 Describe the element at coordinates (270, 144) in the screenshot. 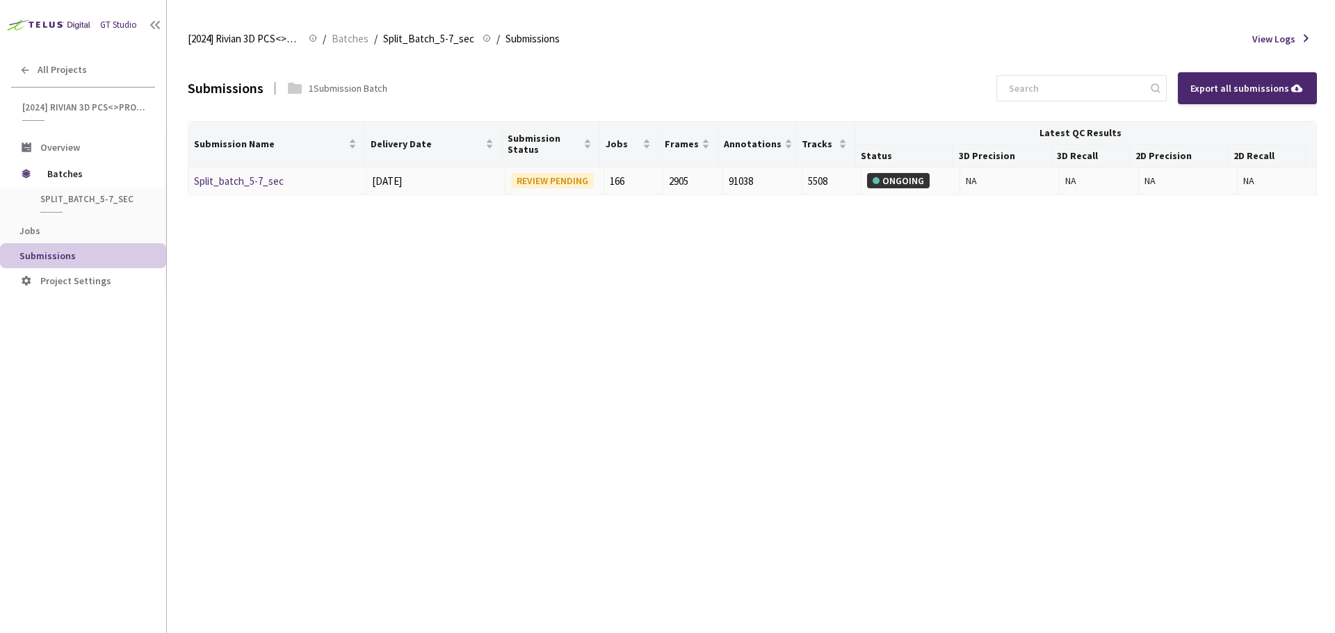

I see `span: Submission Name` at that location.